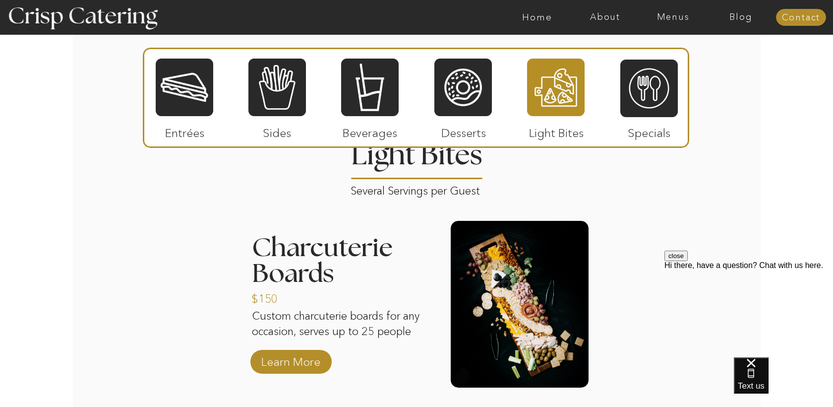 This screenshot has width=833, height=407. I want to click on p: Custom charcuterie boards for any occasion, serves up to 25 people, so click(337, 330).